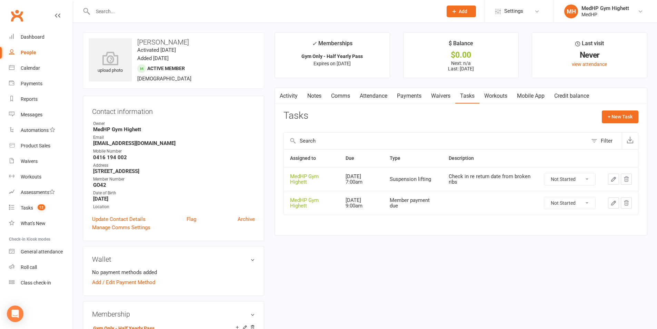  Describe the element at coordinates (31, 114) in the screenshot. I see `div: Messages` at that location.